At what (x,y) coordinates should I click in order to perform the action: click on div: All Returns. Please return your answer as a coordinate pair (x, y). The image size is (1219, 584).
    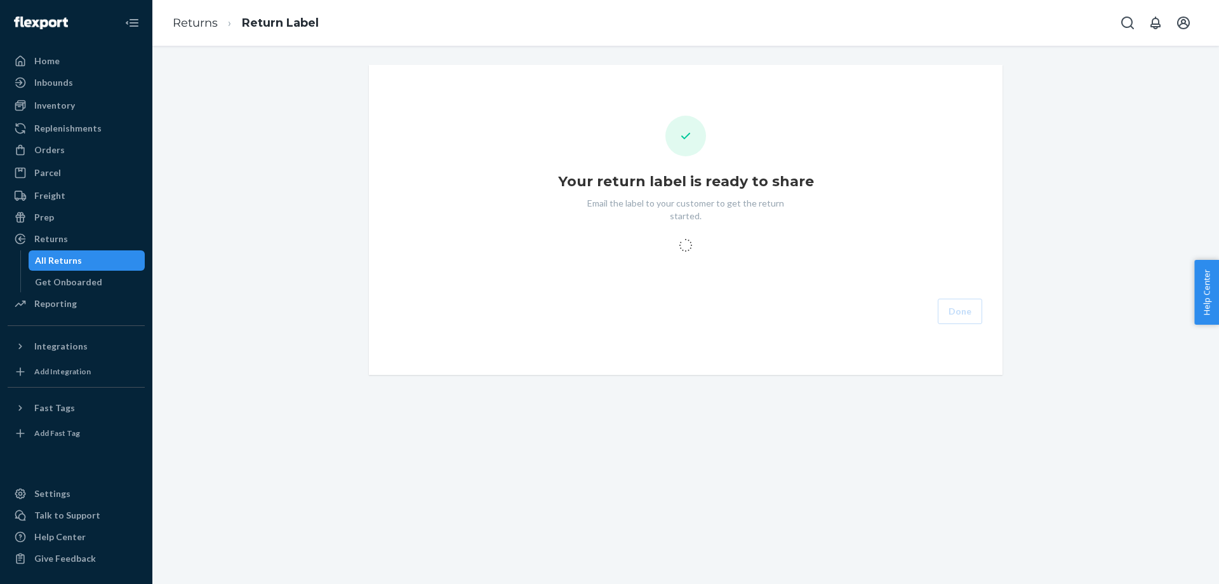
    Looking at the image, I should click on (58, 260).